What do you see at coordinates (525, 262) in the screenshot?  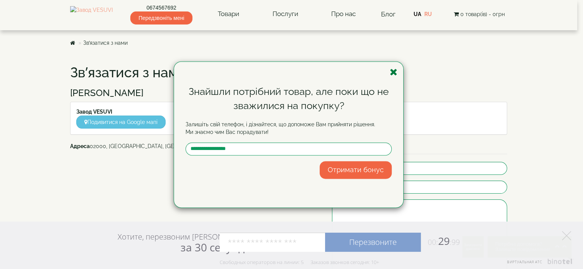 I see `span: Виртуальная АТС` at bounding box center [525, 262].